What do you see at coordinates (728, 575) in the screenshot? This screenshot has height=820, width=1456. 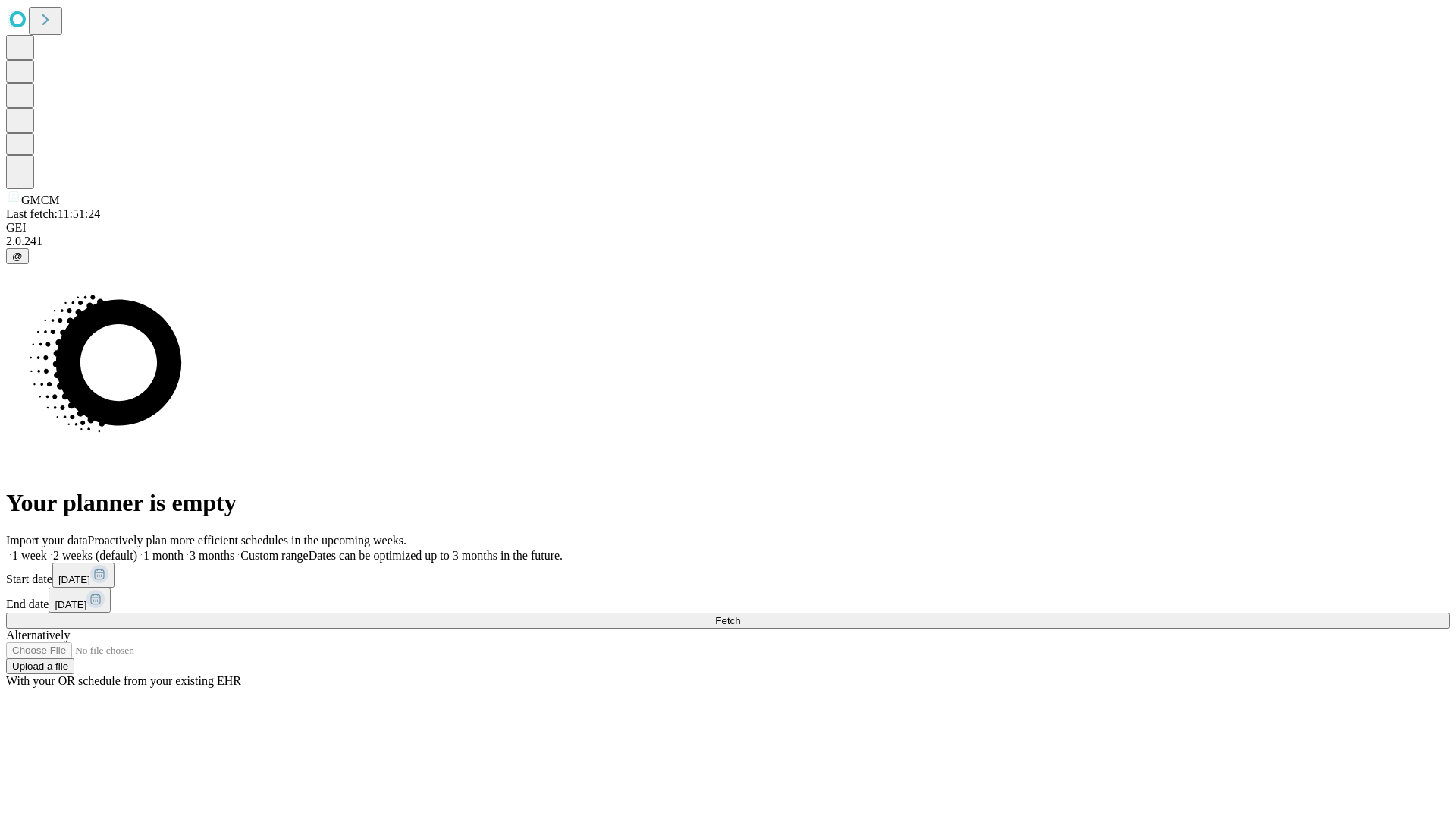 I see `div: Start date` at bounding box center [728, 575].